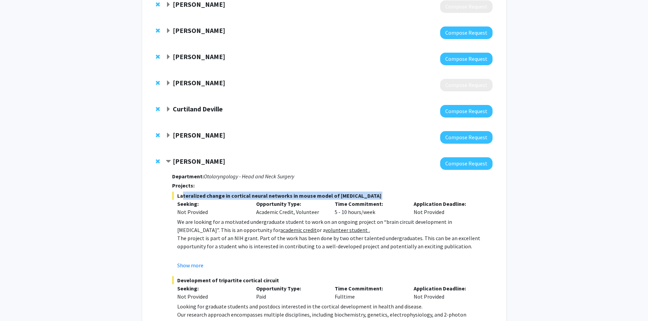 The height and width of the screenshot is (321, 648). I want to click on strong: Curtiland Deville, so click(198, 109).